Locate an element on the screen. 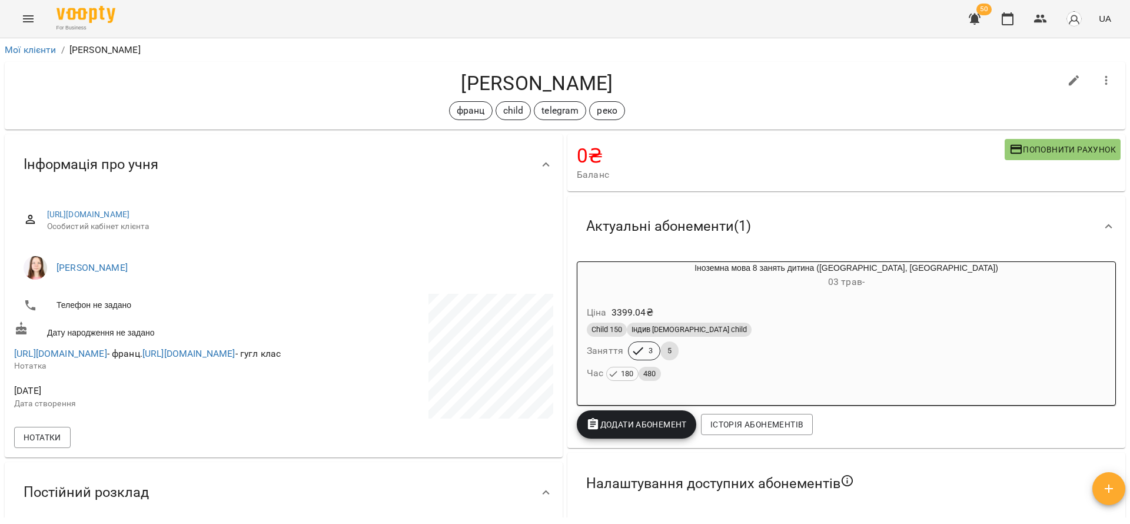 The width and height of the screenshot is (1130, 524). span: Інформація про учня is located at coordinates (91, 164).